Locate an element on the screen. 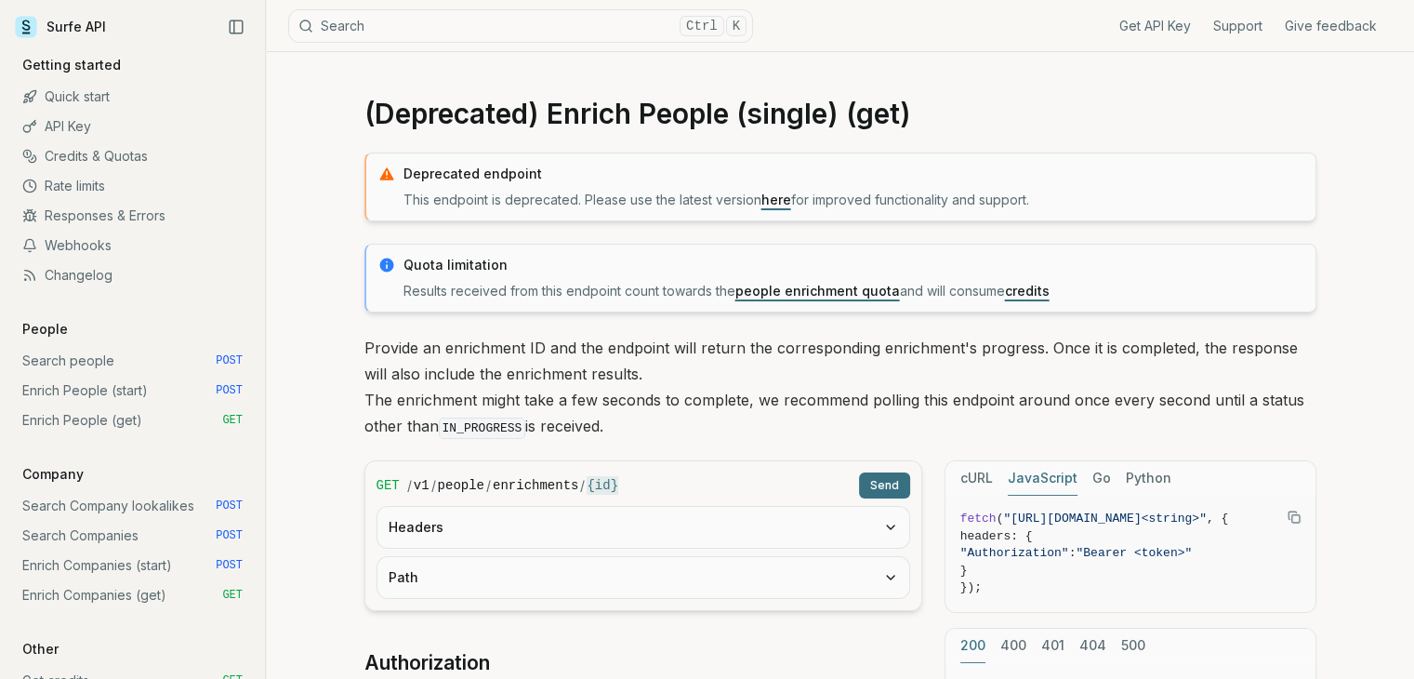 Image resolution: width=1414 pixels, height=679 pixels. a: Surfe API is located at coordinates (60, 27).